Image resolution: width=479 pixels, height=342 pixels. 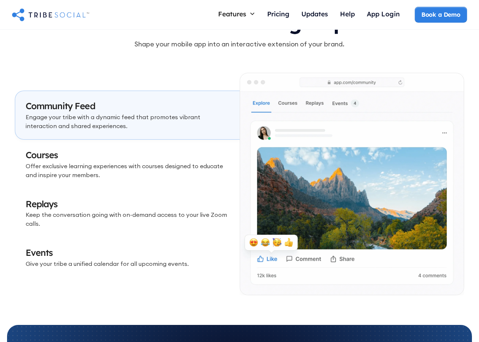 I want to click on p: Offer exclusive learning experiences with courses designed to educate and inspire your members., so click(x=127, y=171).